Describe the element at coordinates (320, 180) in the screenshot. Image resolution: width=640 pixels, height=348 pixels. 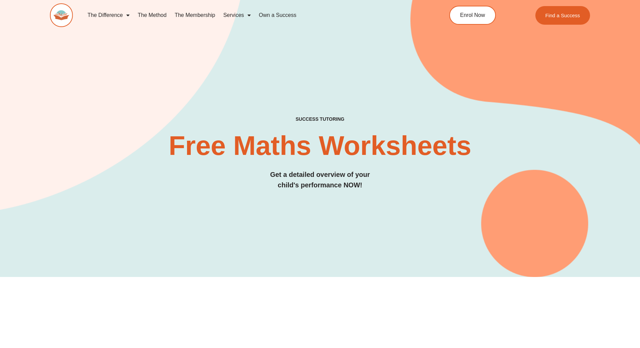
I see `h3: Get a detailed overview of your child's performance NOW!` at that location.